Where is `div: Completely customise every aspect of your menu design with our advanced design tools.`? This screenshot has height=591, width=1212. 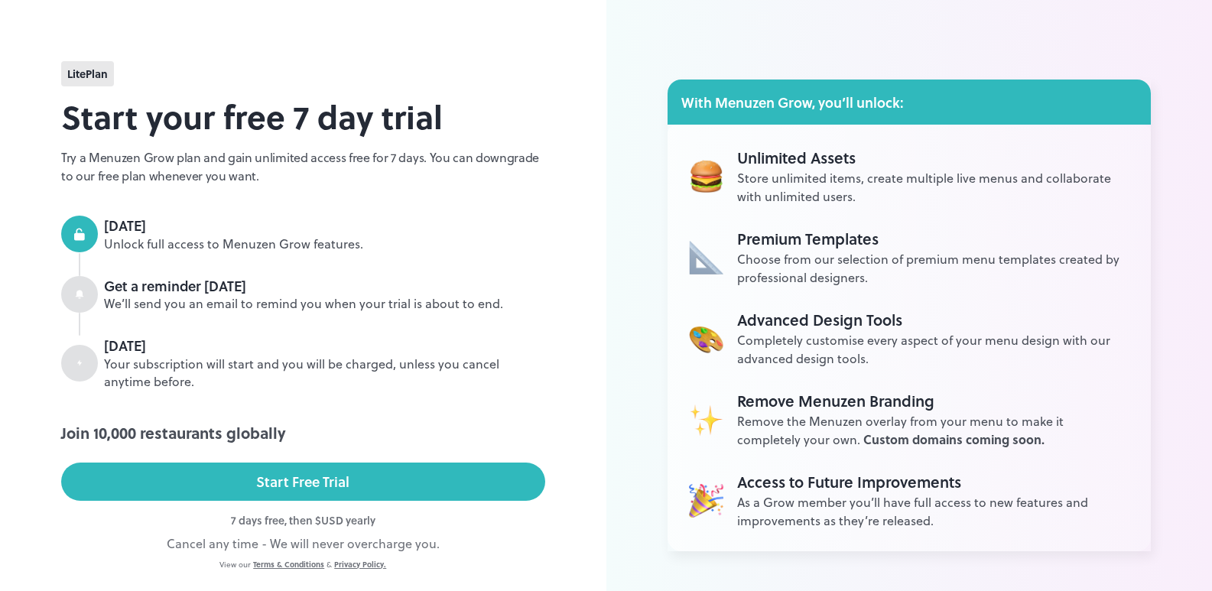
div: Completely customise every aspect of your menu design with our advanced design tools. is located at coordinates (934, 350).